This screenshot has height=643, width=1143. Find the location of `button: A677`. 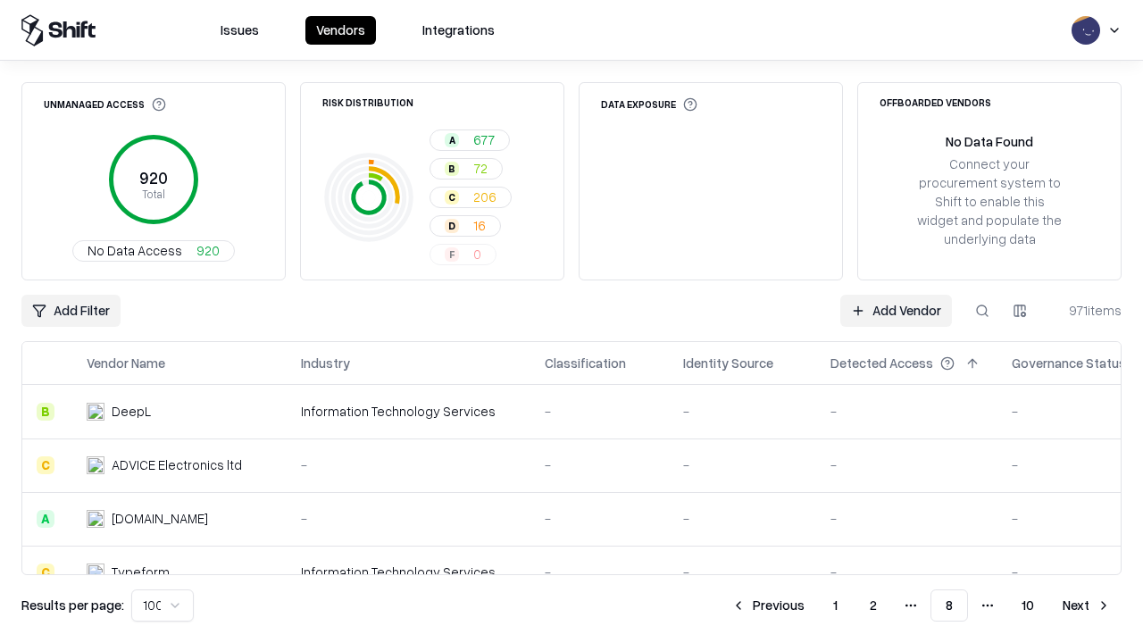

button: A677 is located at coordinates (470, 140).